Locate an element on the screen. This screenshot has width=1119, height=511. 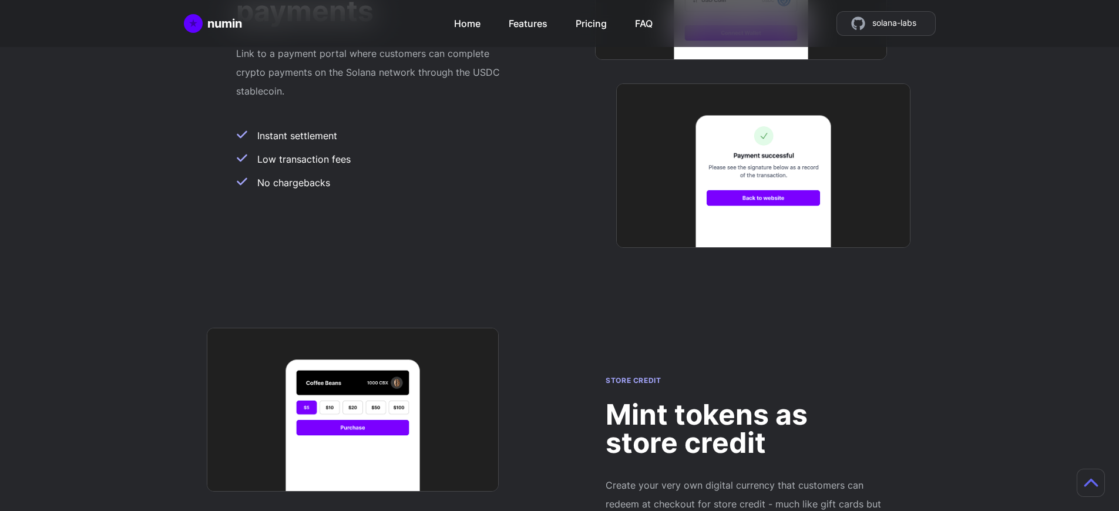
span: Store credit is located at coordinates (633, 380).